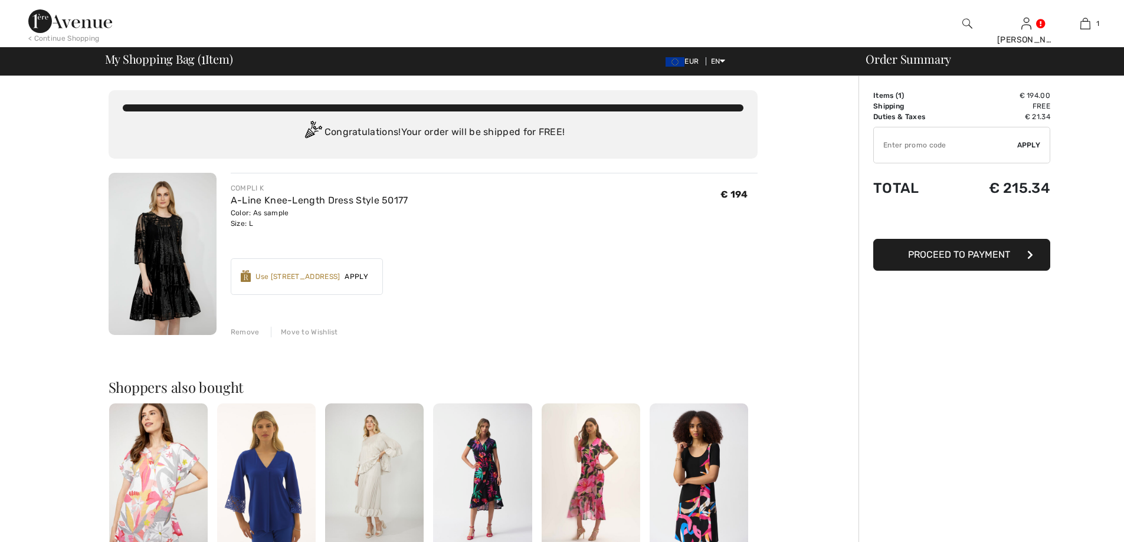 The width and height of the screenshot is (1124, 542). Describe the element at coordinates (913, 106) in the screenshot. I see `td: Shipping` at that location.